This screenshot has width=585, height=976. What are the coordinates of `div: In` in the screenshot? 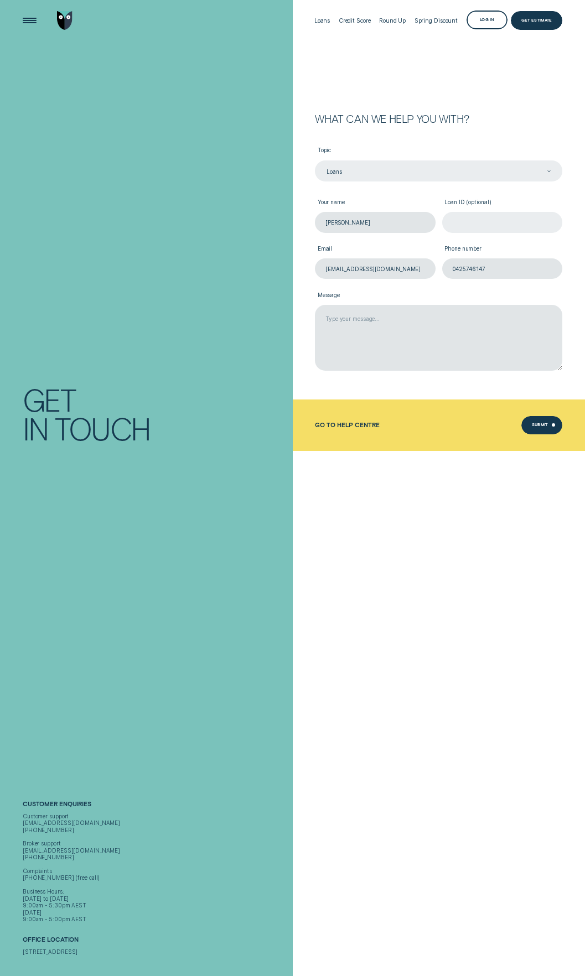 It's located at (35, 428).